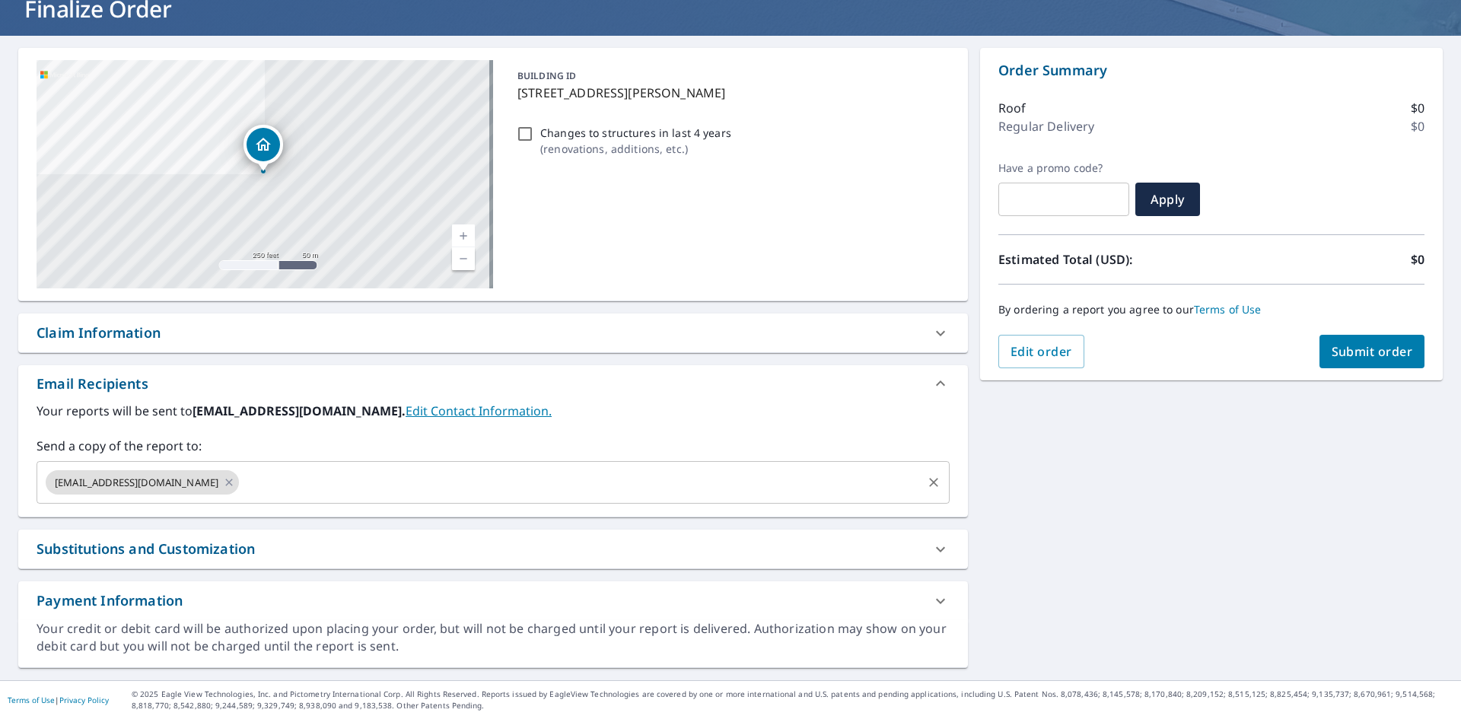 The width and height of the screenshot is (1461, 719). What do you see at coordinates (1372, 352) in the screenshot?
I see `span: Submit order` at bounding box center [1372, 352].